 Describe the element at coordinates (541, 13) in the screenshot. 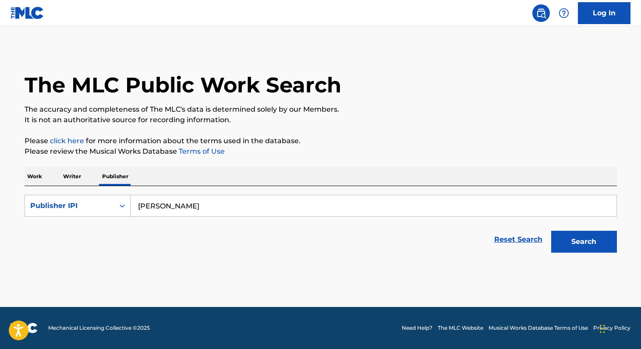

I see `a: Public Search` at that location.